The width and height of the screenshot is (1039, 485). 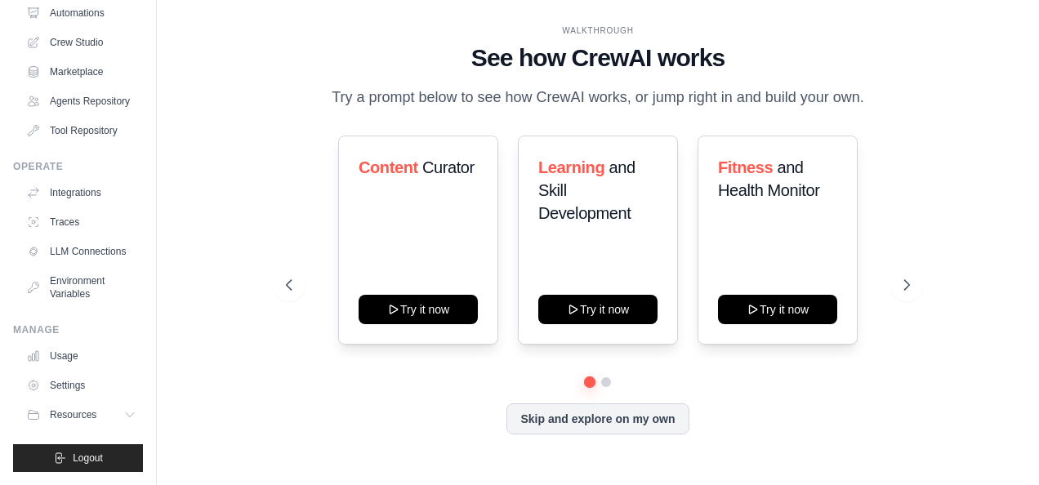 What do you see at coordinates (81, 222) in the screenshot?
I see `a: Traces` at bounding box center [81, 222].